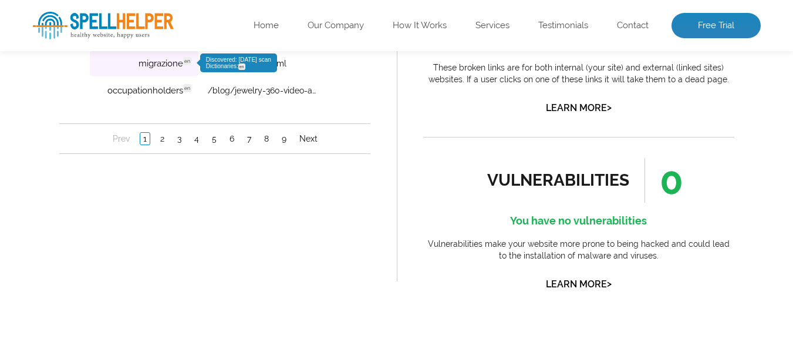  What do you see at coordinates (203, 96) in the screenshot?
I see `a: /blog/top-benefits-of-outsourcing-jewelry-photo-retouching-services-for-online-sellers` at bounding box center [203, 96].